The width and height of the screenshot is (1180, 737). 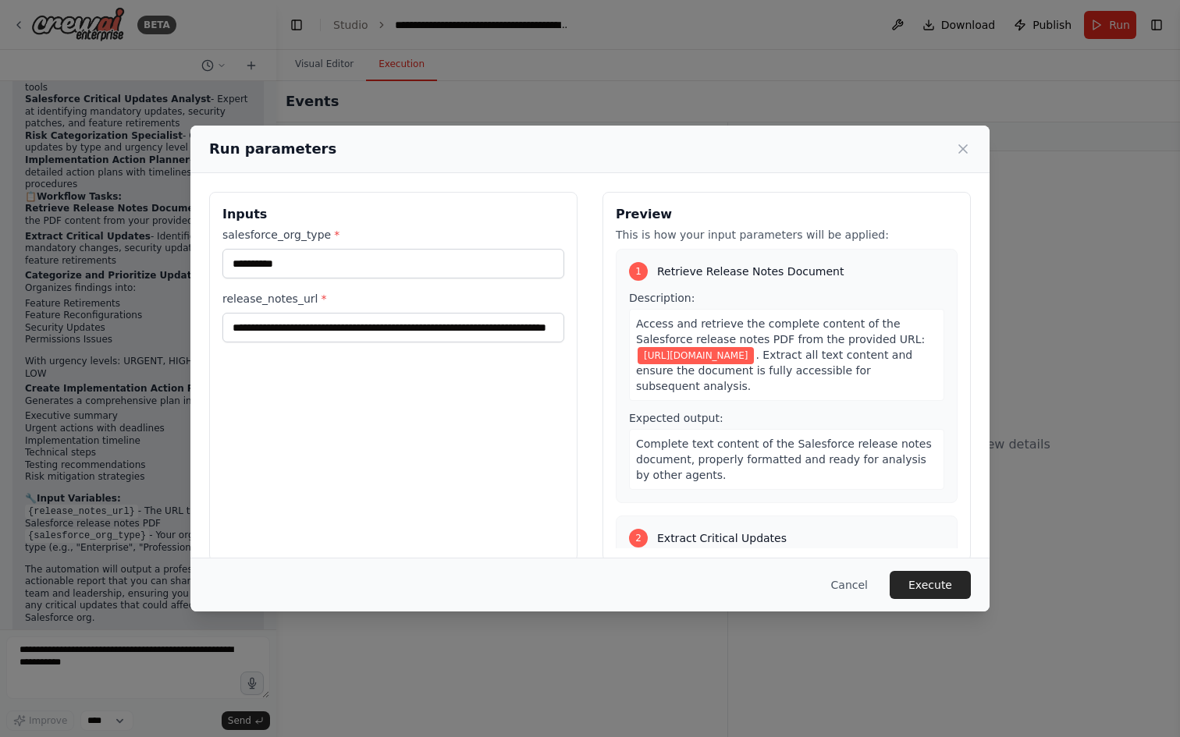 I want to click on h3: Inputs, so click(x=393, y=215).